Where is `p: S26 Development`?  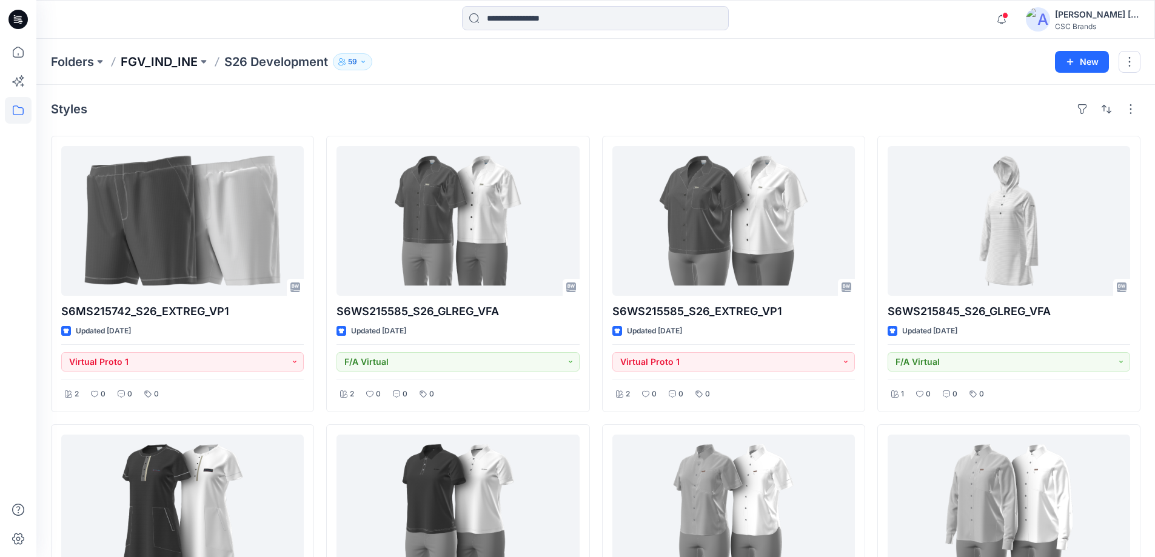 p: S26 Development is located at coordinates (276, 62).